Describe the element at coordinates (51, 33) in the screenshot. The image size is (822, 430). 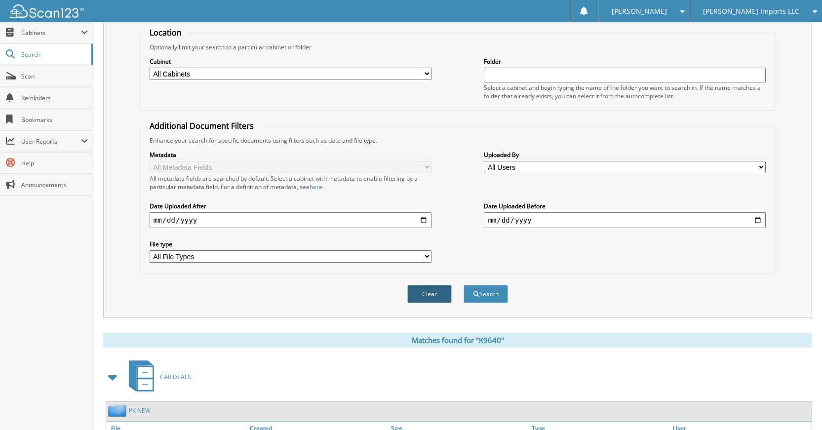
I see `span: Cabinets` at that location.